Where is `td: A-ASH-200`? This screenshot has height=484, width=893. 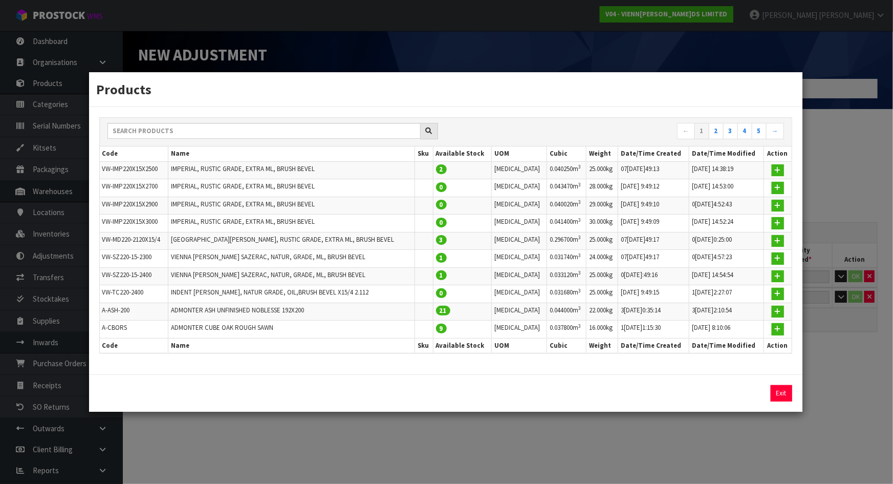 td: A-ASH-200 is located at coordinates (134, 311).